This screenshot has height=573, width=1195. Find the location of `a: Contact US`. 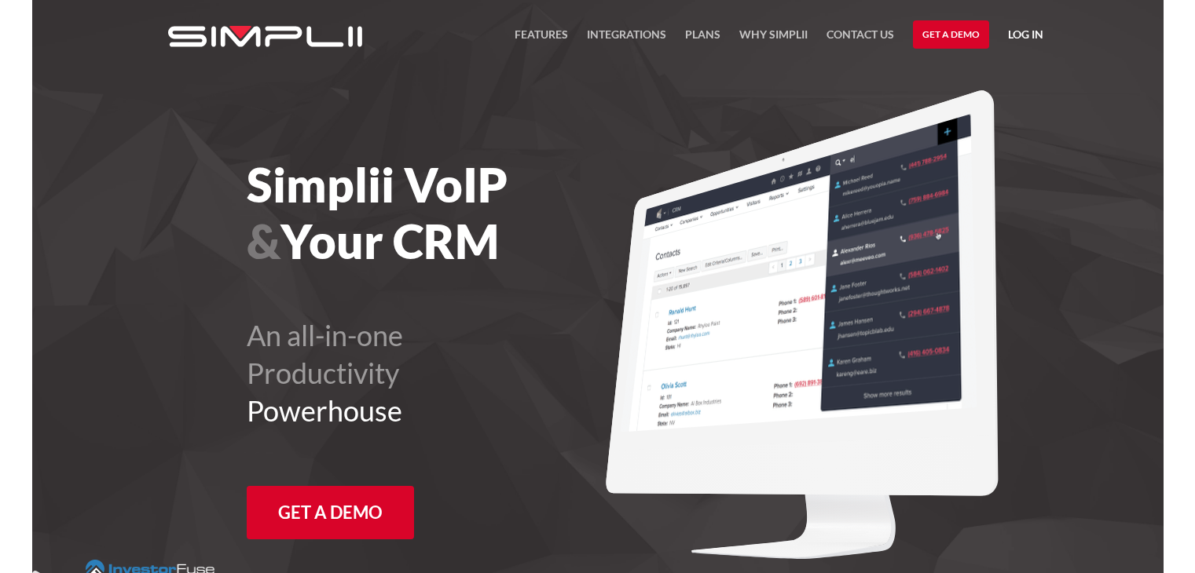

a: Contact US is located at coordinates (860, 39).